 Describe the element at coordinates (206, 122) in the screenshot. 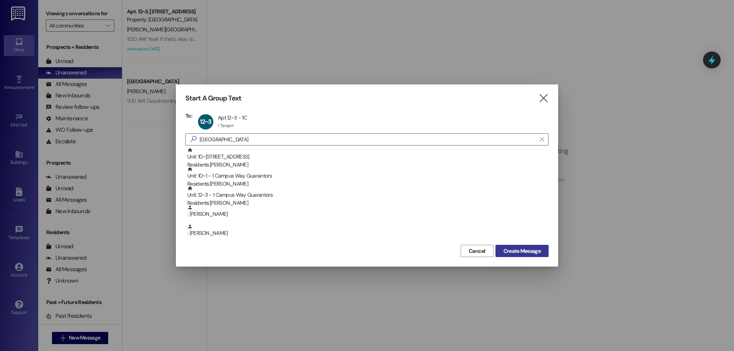

I see `span: 12~3` at that location.